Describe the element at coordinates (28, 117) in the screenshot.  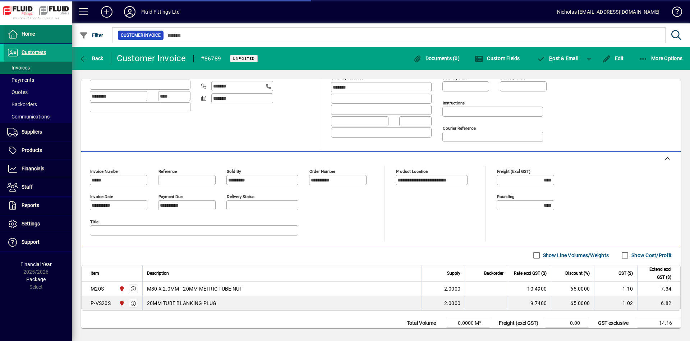
I see `span: Communications` at that location.